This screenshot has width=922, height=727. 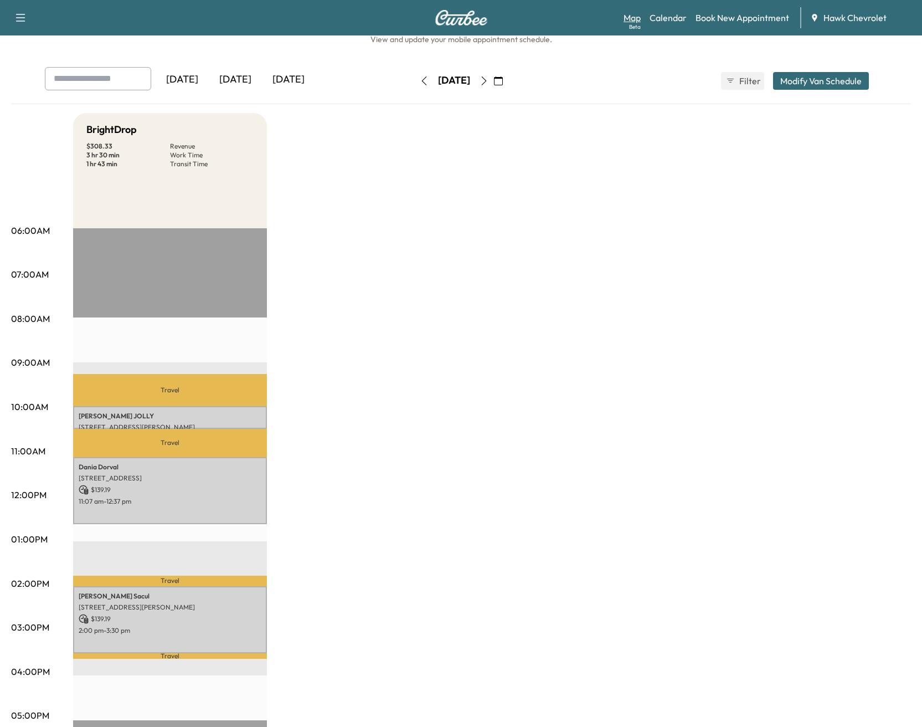 What do you see at coordinates (749, 81) in the screenshot?
I see `span: Filter` at bounding box center [749, 81].